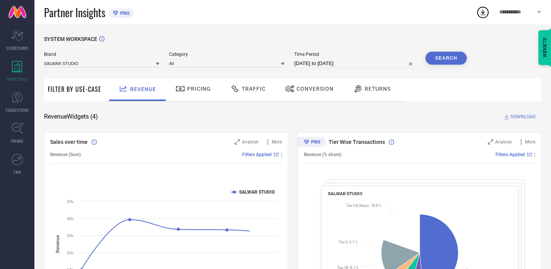 The height and width of the screenshot is (269, 551). Describe the element at coordinates (378, 89) in the screenshot. I see `span: Returns` at that location.